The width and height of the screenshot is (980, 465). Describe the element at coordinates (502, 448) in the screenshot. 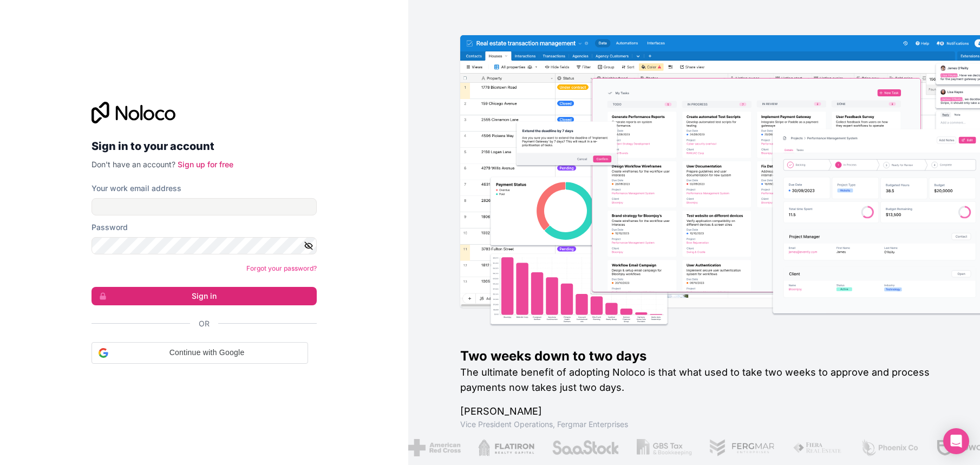

I see `img: /assets/flatiron-C8eUkumj.png` at that location.